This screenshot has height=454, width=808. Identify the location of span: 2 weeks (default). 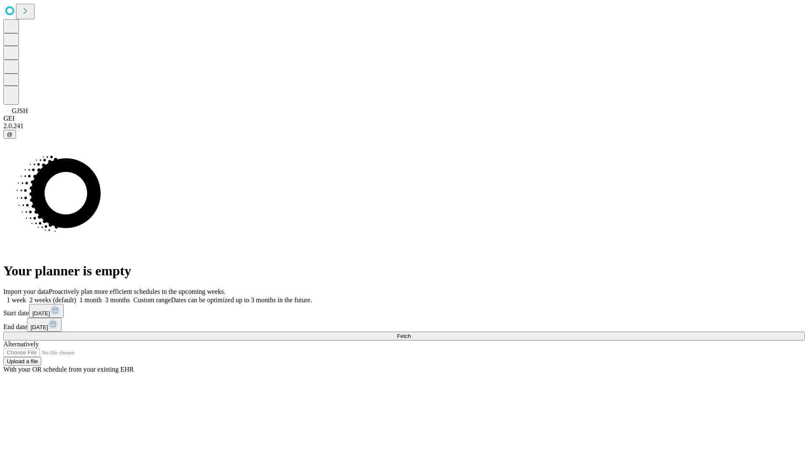
(53, 300).